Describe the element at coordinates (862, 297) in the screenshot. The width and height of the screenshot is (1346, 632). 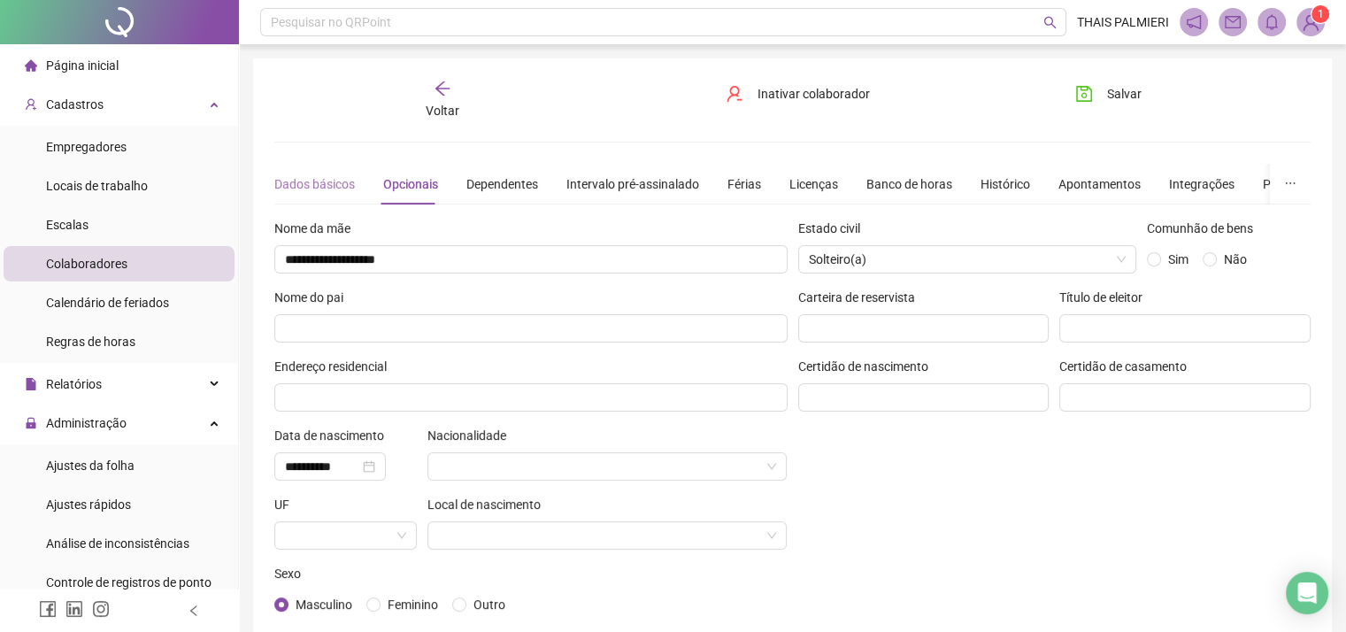
I see `label: Carteira de reservista` at that location.